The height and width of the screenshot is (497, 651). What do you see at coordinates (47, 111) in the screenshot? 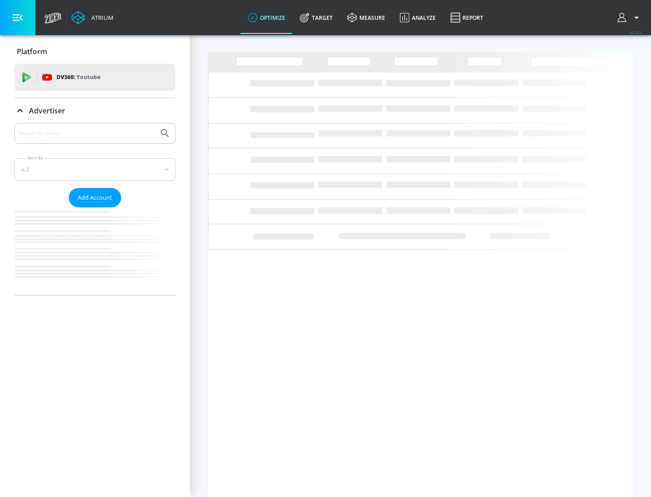
I see `p: Advertiser` at bounding box center [47, 111].